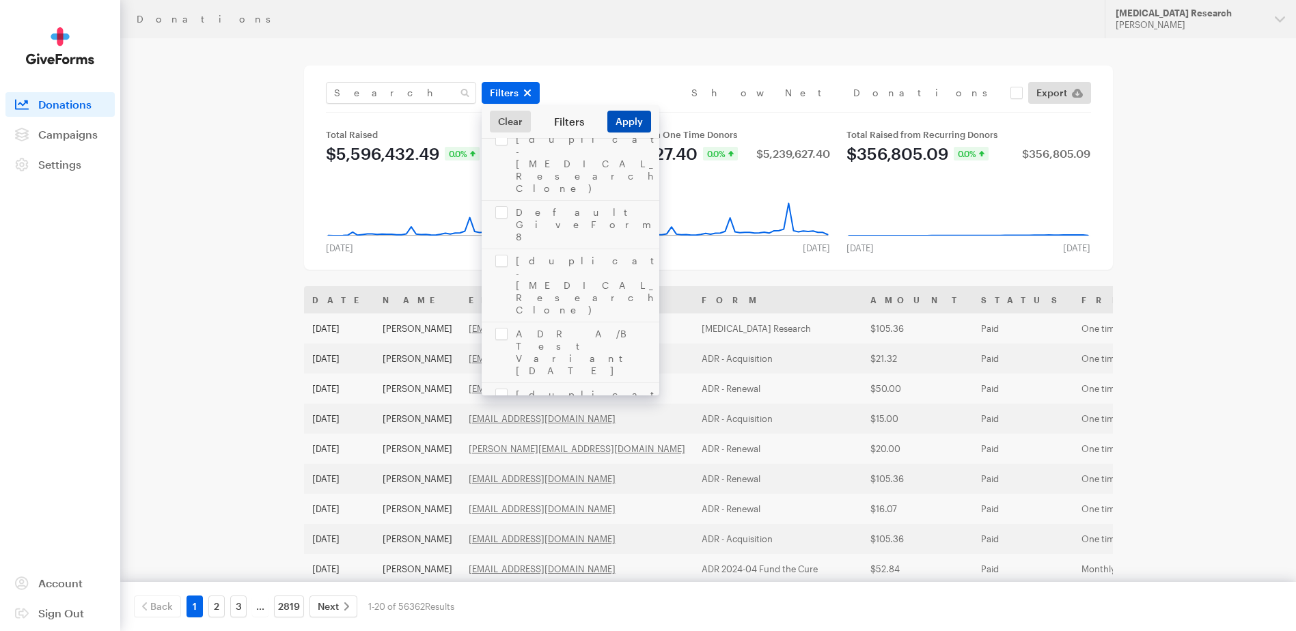 The image size is (1296, 631). Describe the element at coordinates (510, 122) in the screenshot. I see `a: Clear` at that location.